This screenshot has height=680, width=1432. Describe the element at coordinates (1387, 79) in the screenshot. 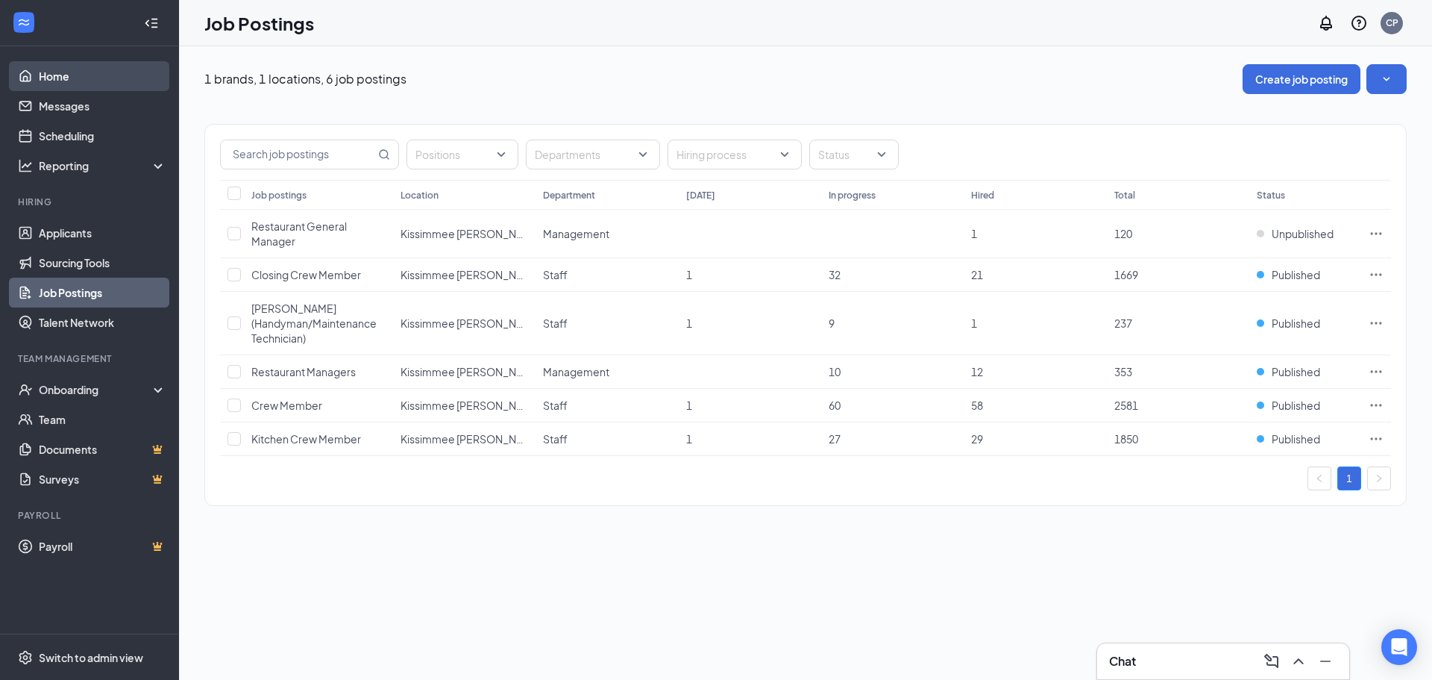

I see `button: SmallChevronDown` at that location.